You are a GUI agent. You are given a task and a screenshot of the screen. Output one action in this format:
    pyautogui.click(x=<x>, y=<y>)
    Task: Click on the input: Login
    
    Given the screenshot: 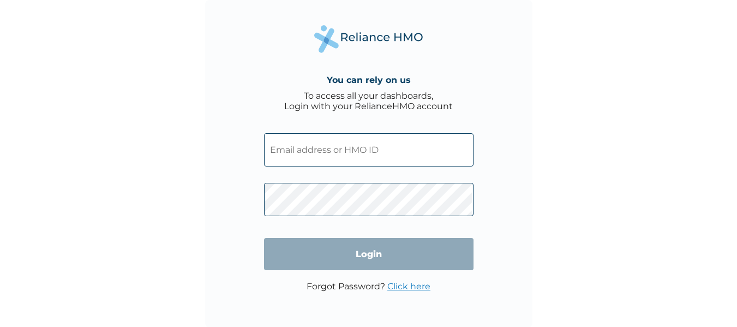 What is the action you would take?
    pyautogui.click(x=369, y=254)
    